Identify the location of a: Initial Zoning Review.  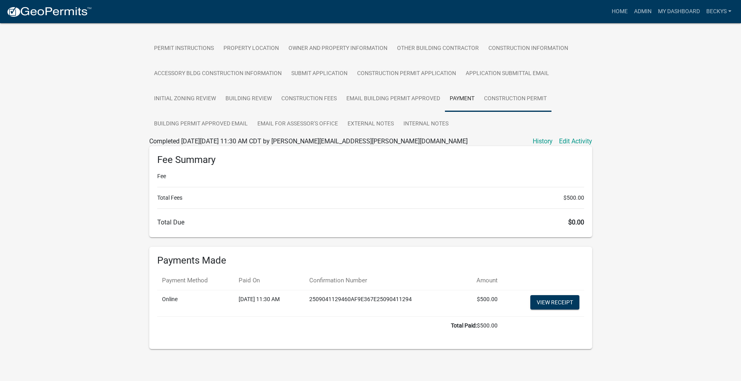
(185, 99).